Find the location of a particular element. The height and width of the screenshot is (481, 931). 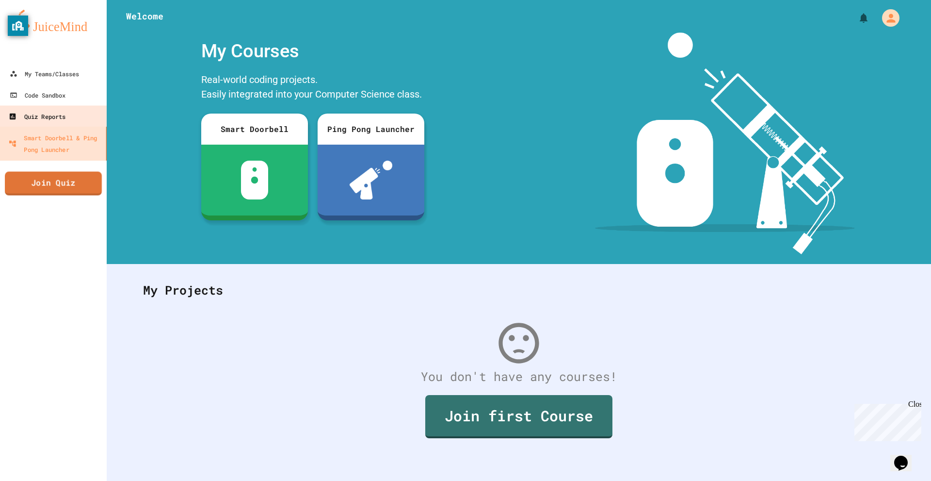

img: sdb-white.svg is located at coordinates (255, 180).